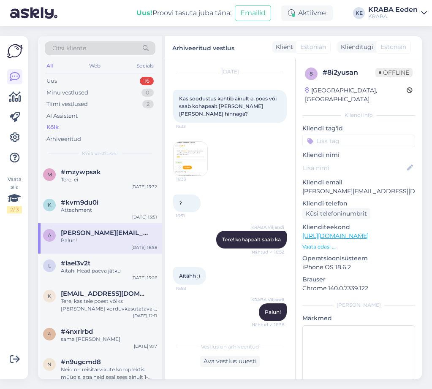 The image size is (432, 389). What do you see at coordinates (358, 182) in the screenshot?
I see `p: Kliendi email` at bounding box center [358, 182].